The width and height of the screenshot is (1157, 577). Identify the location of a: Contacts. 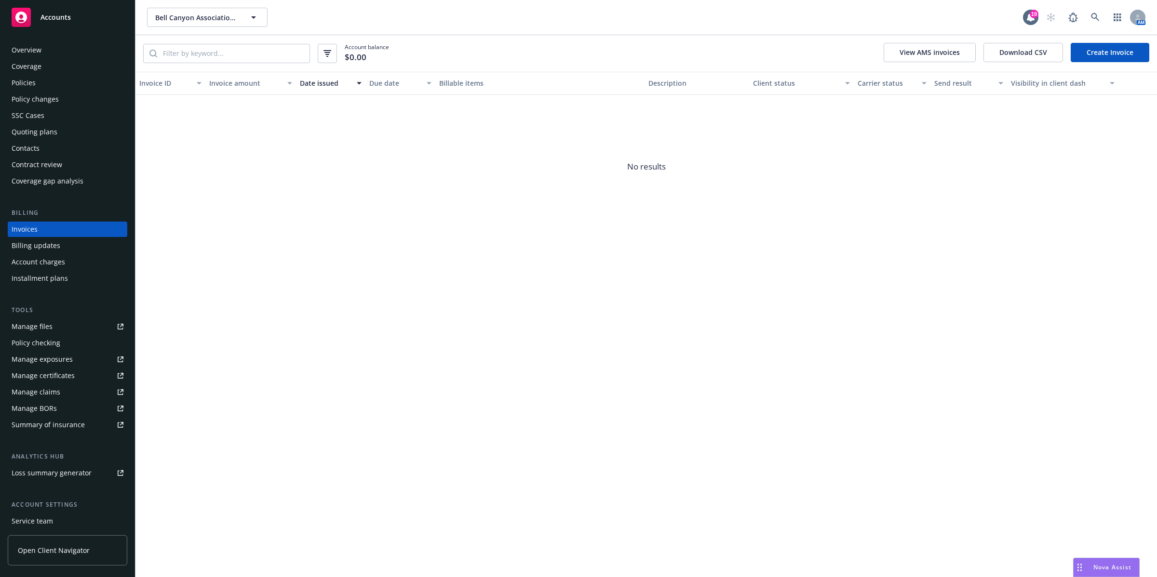
(67, 148).